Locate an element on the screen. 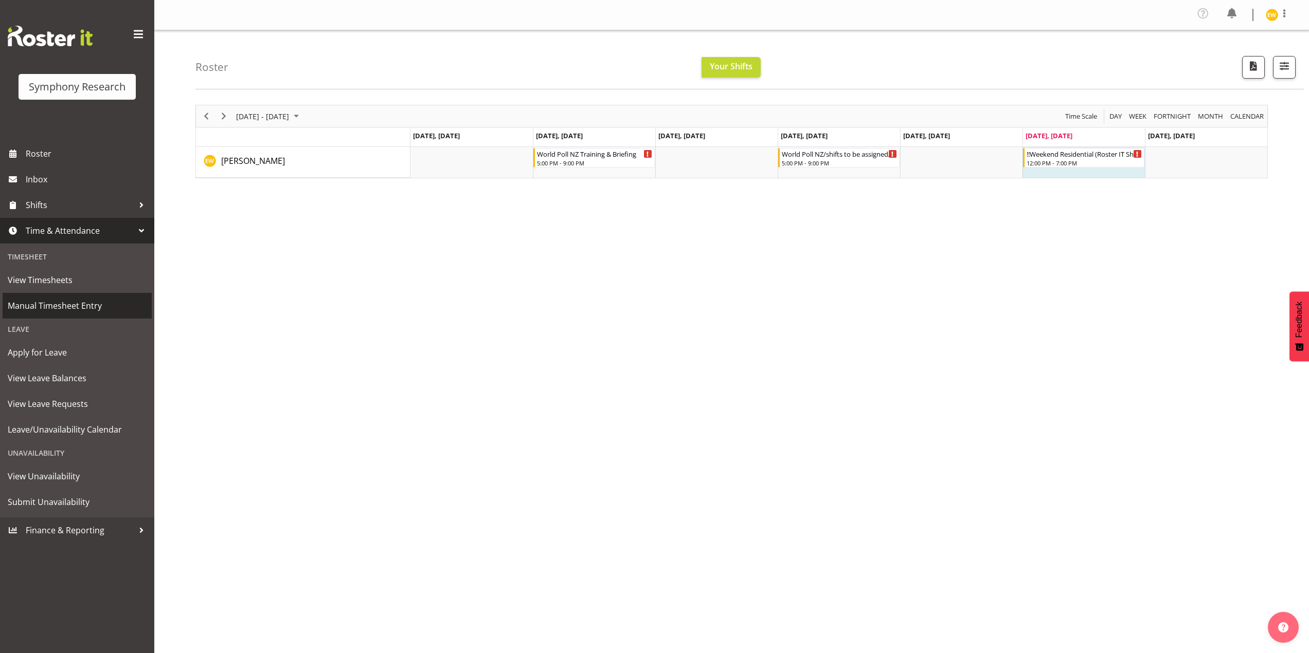 The image size is (1309, 653). button: Timeline Month is located at coordinates (1210, 116).